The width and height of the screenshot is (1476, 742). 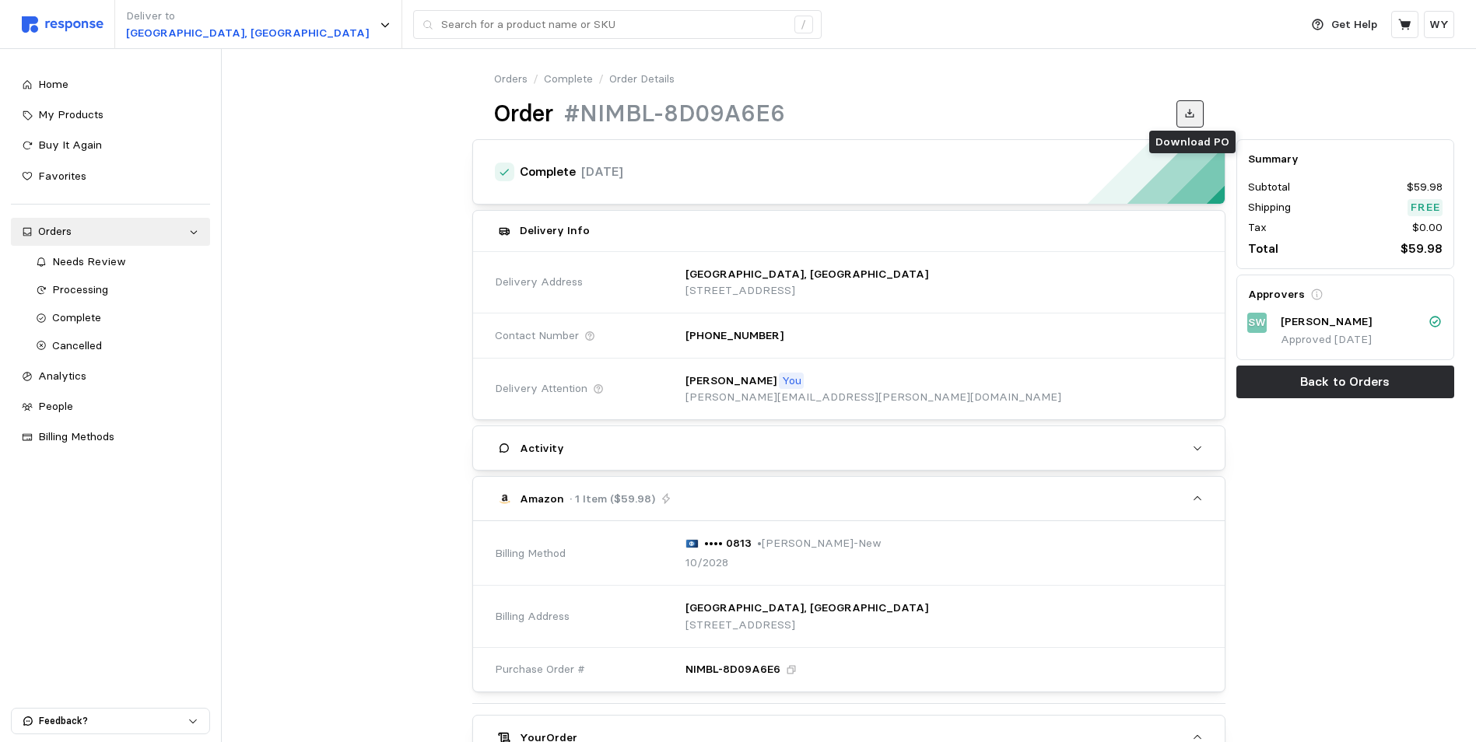 I want to click on a: Needs Review, so click(x=118, y=262).